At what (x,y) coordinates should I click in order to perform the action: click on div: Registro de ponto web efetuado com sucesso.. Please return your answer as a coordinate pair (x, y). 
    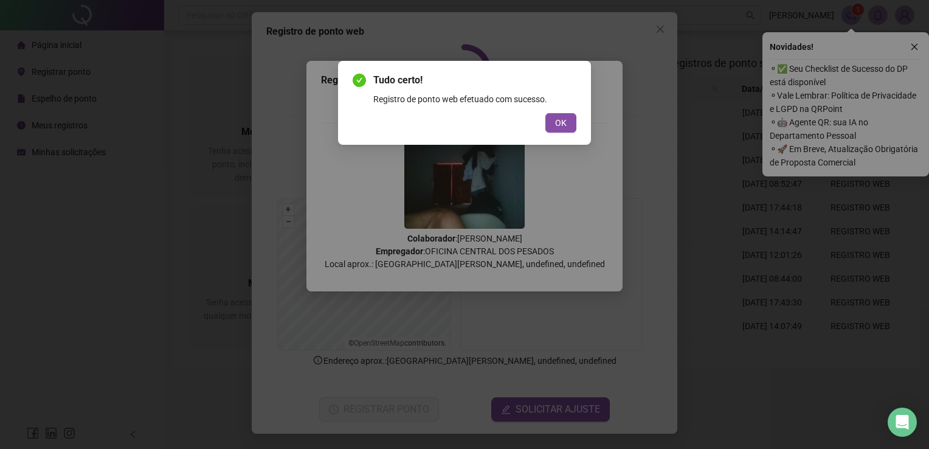
    Looking at the image, I should click on (475, 99).